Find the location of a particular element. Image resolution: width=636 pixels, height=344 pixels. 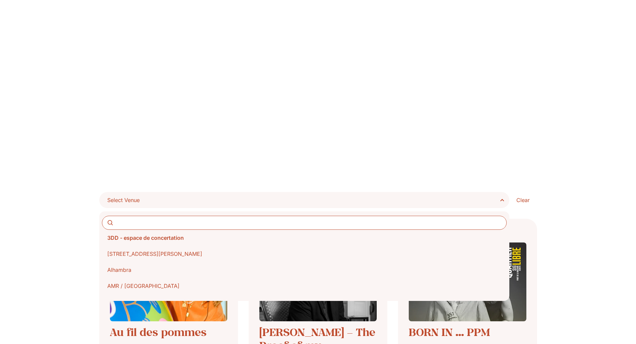

input: Search is located at coordinates (304, 223).